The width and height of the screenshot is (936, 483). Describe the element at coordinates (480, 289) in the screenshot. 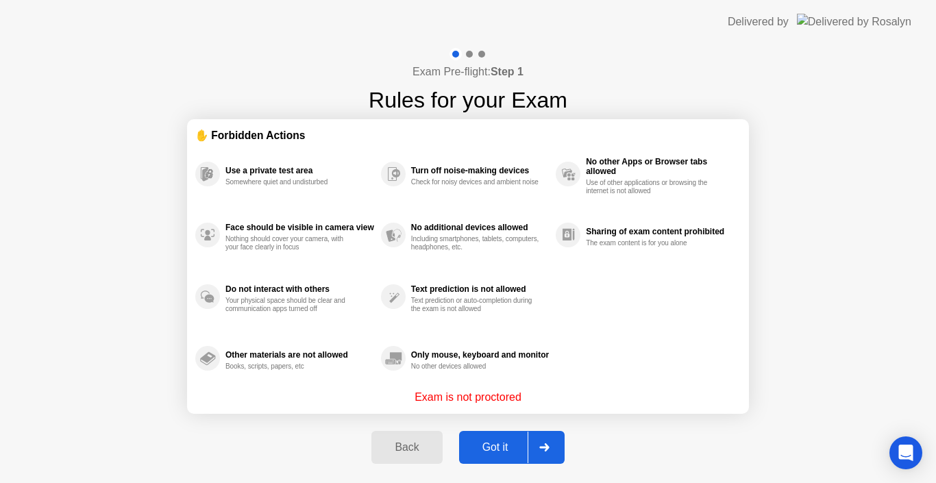

I see `div: Text prediction is not allowed` at that location.